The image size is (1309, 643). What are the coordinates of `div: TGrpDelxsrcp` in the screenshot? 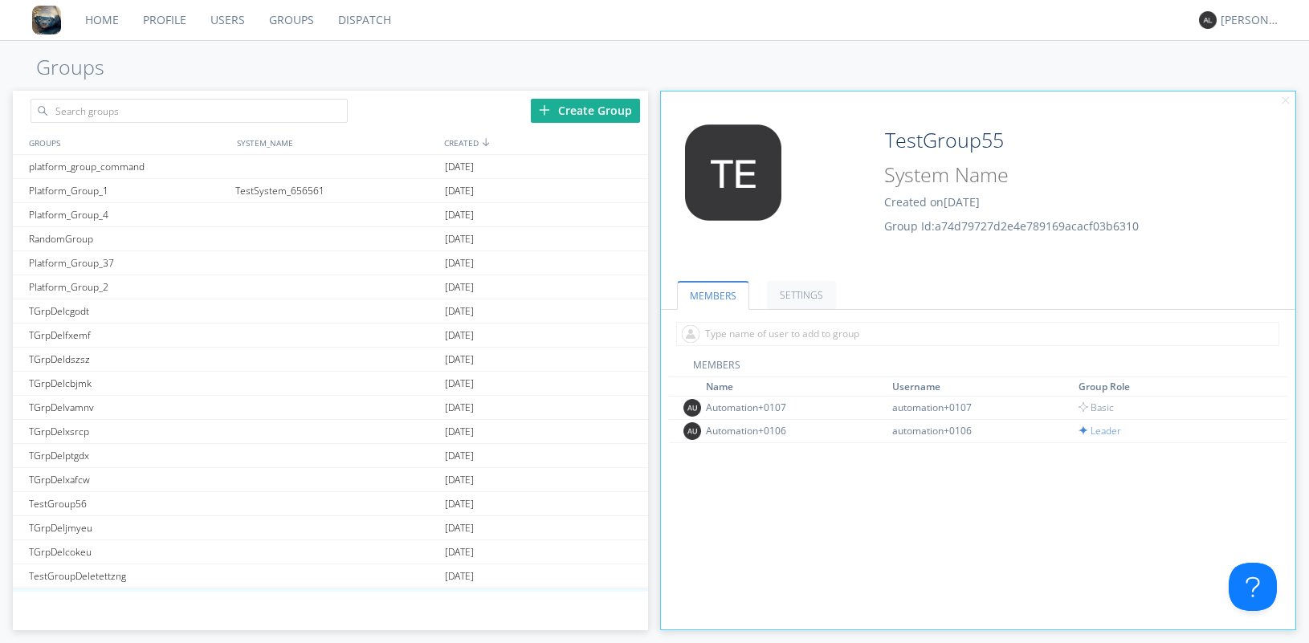 It's located at (128, 431).